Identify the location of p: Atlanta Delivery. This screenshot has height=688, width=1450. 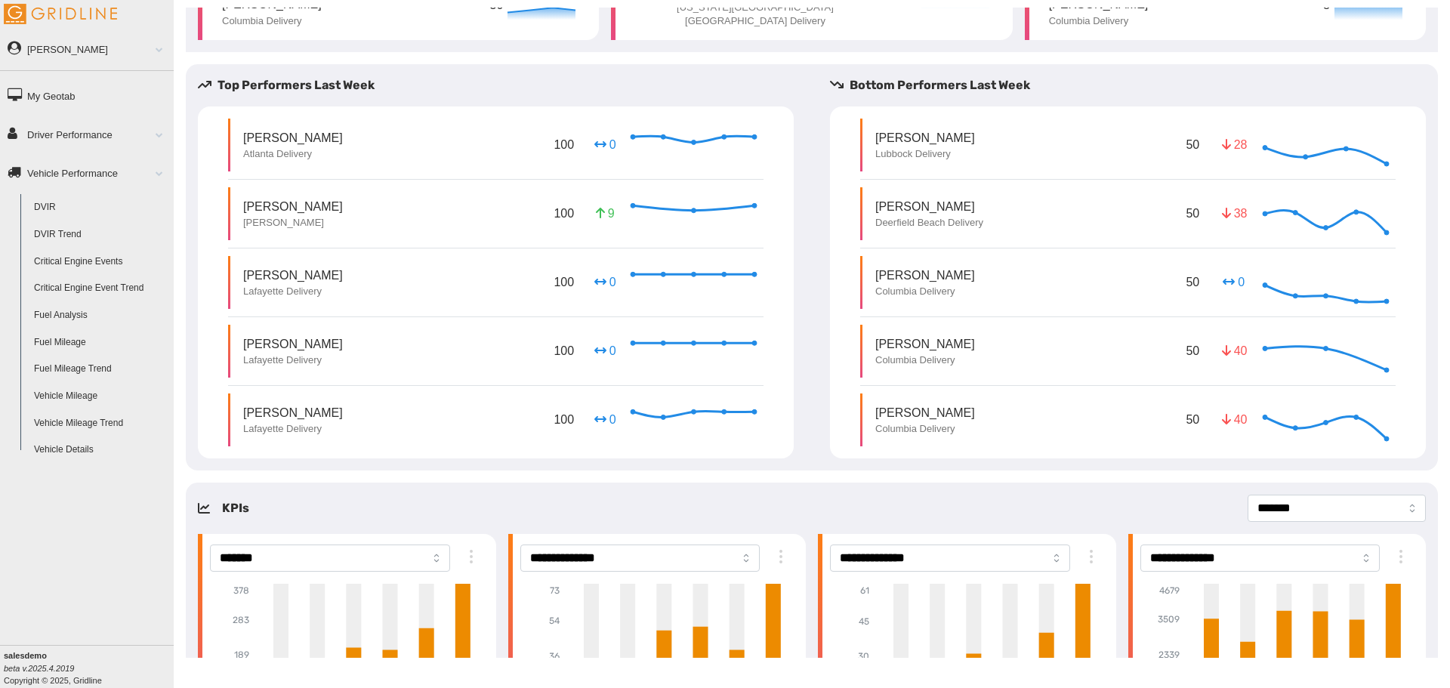
(293, 154).